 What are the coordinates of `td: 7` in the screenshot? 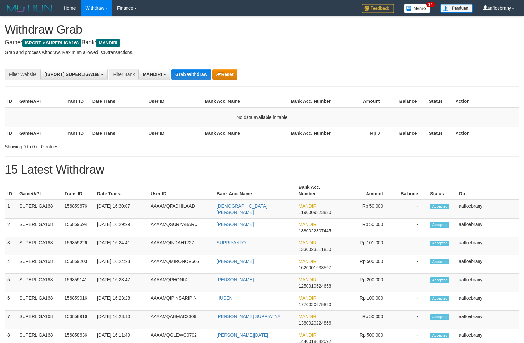 It's located at (11, 319).